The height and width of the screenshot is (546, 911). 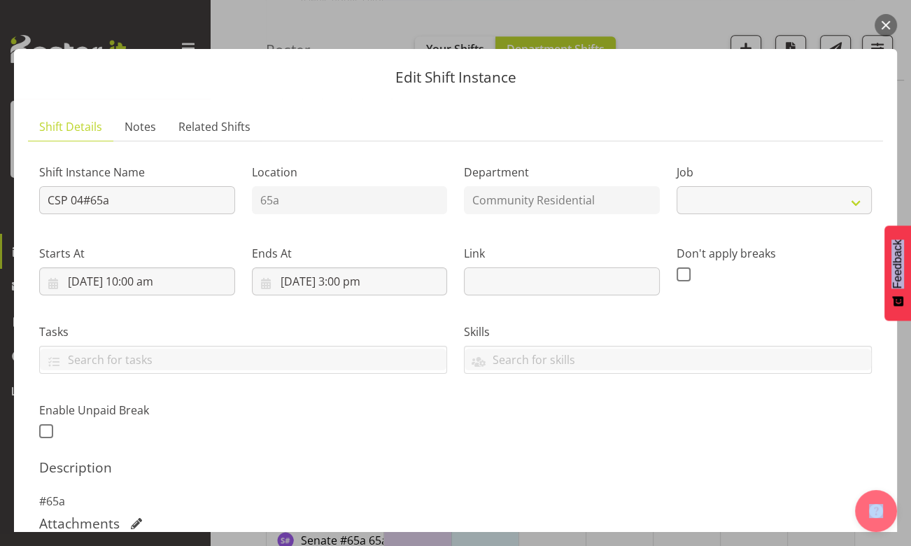 I want to click on span: Notes, so click(x=140, y=127).